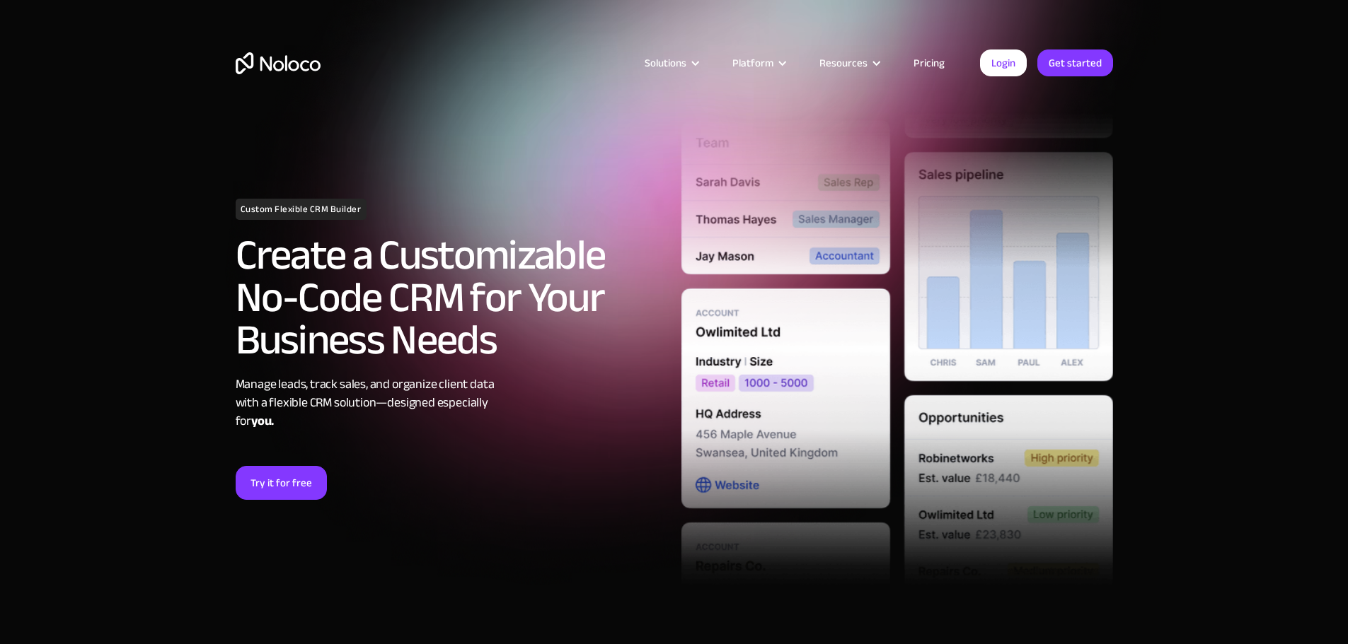 The height and width of the screenshot is (644, 1348). Describe the element at coordinates (451, 403) in the screenshot. I see `div: Manage leads, track sales, and organize client data with a flexible CRM solution—designed especia...` at that location.